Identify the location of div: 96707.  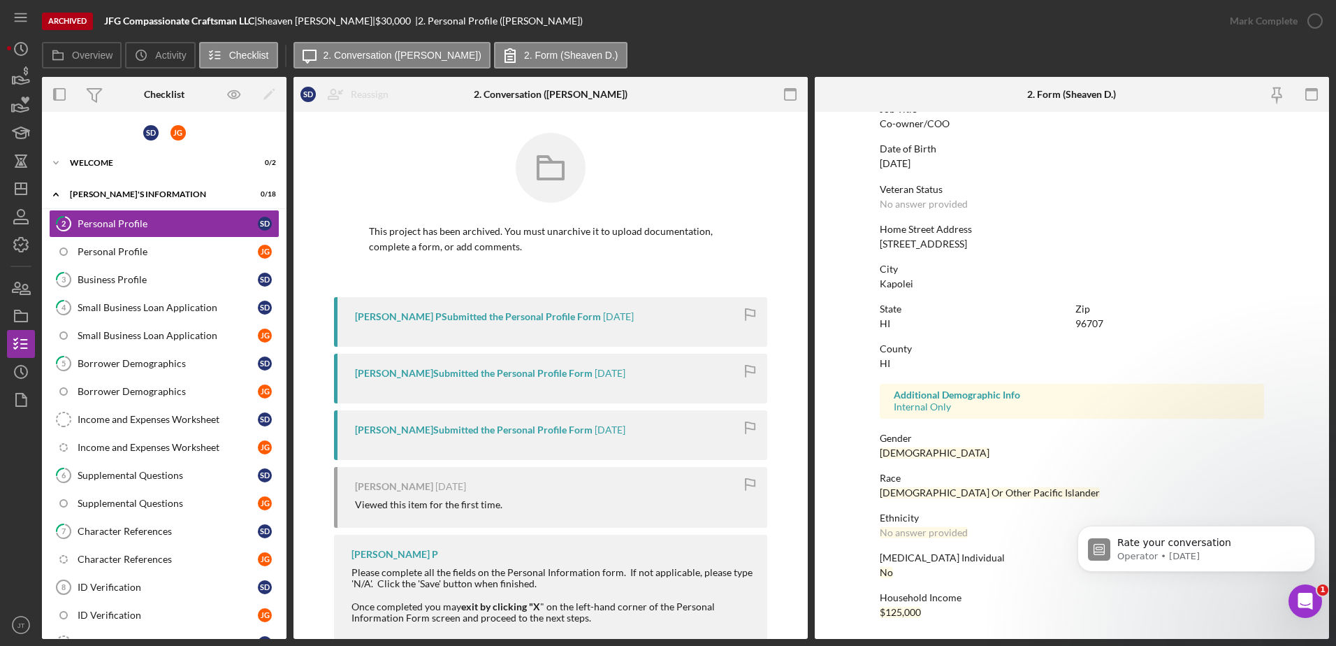
(1090, 324).